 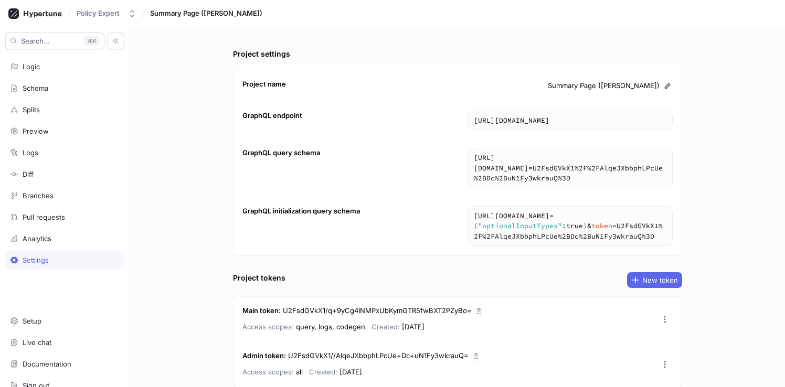 What do you see at coordinates (47, 364) in the screenshot?
I see `div: Documentation` at bounding box center [47, 364].